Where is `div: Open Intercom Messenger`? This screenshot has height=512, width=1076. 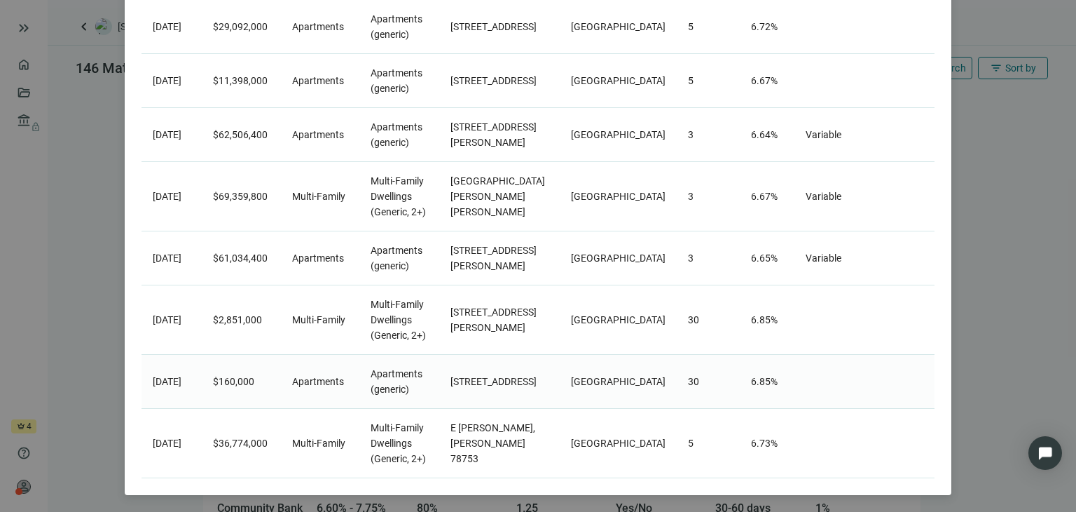 div: Open Intercom Messenger is located at coordinates (1046, 453).